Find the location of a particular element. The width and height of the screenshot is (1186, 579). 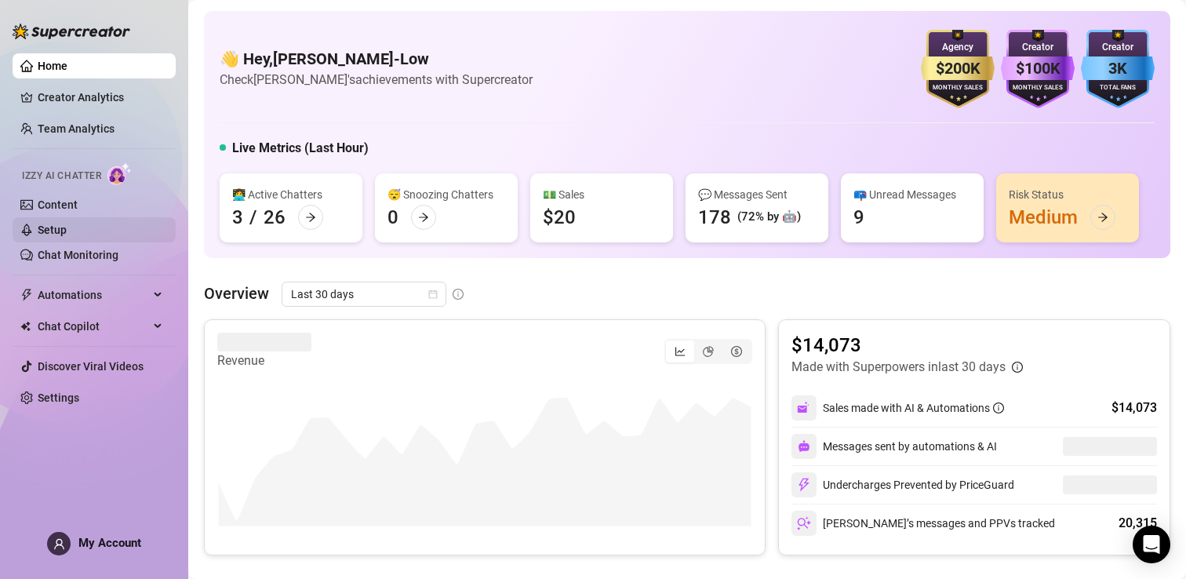

span: Last 30 days is located at coordinates (364, 294).